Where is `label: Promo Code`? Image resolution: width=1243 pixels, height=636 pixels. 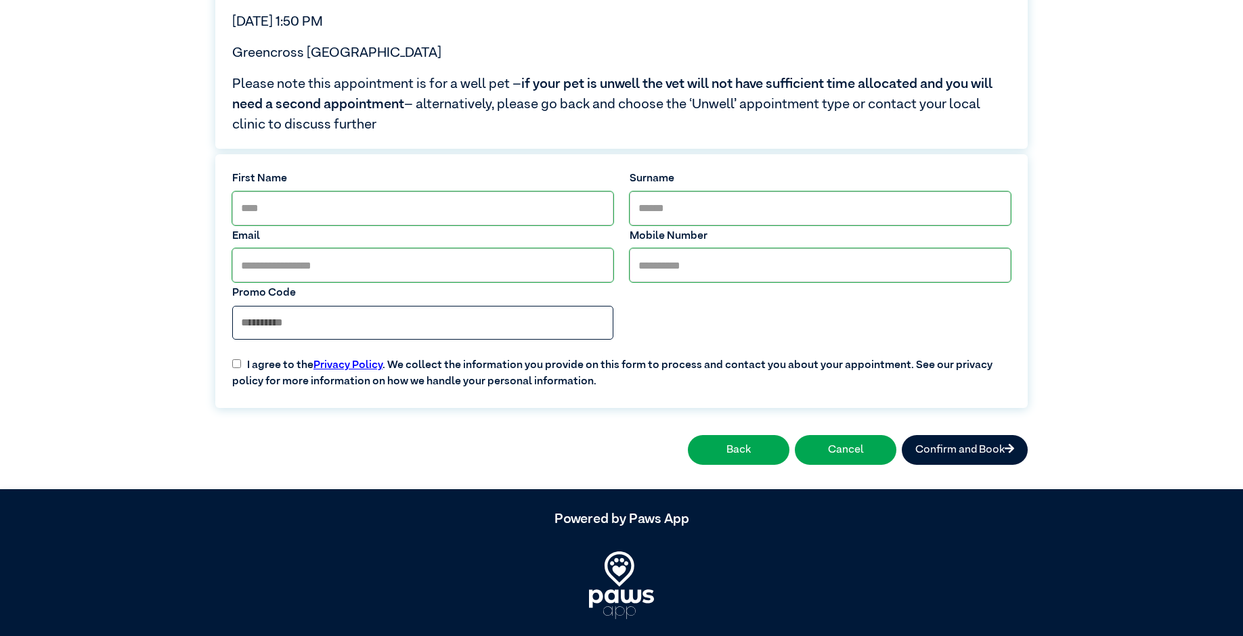
label: Promo Code is located at coordinates (422, 293).